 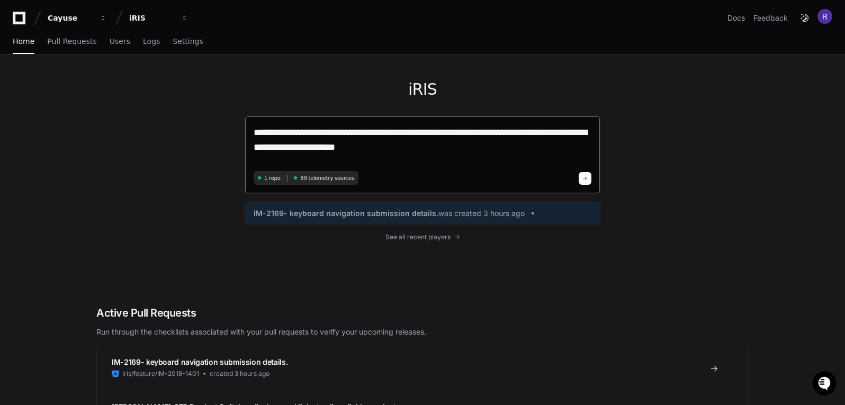 What do you see at coordinates (151, 41) in the screenshot?
I see `span: Logs` at bounding box center [151, 41].